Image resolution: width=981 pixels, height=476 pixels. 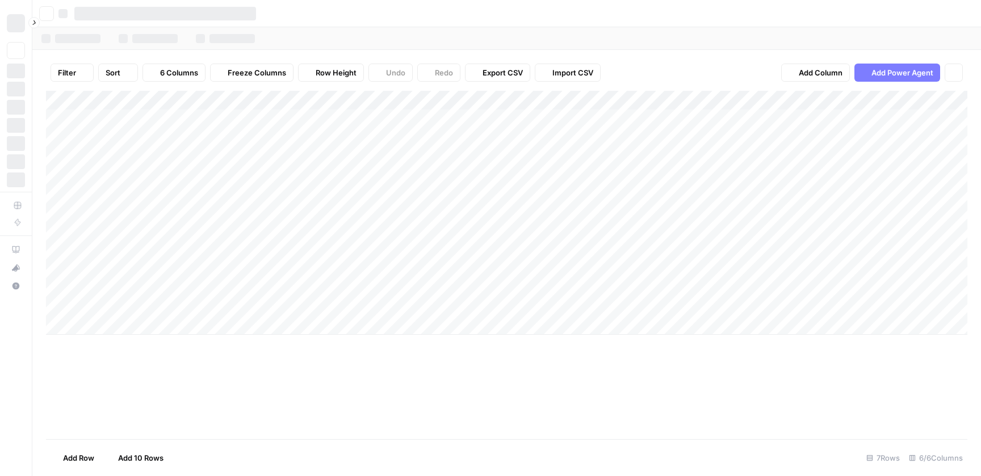 I want to click on button: Row Height, so click(x=331, y=73).